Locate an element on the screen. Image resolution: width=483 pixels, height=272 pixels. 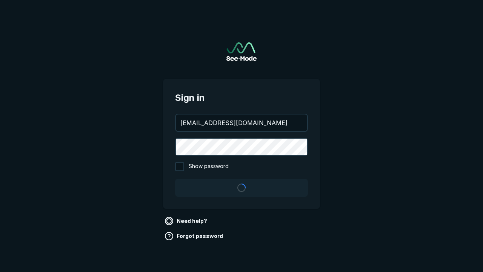
img: See-Mode Logo is located at coordinates (242, 51).